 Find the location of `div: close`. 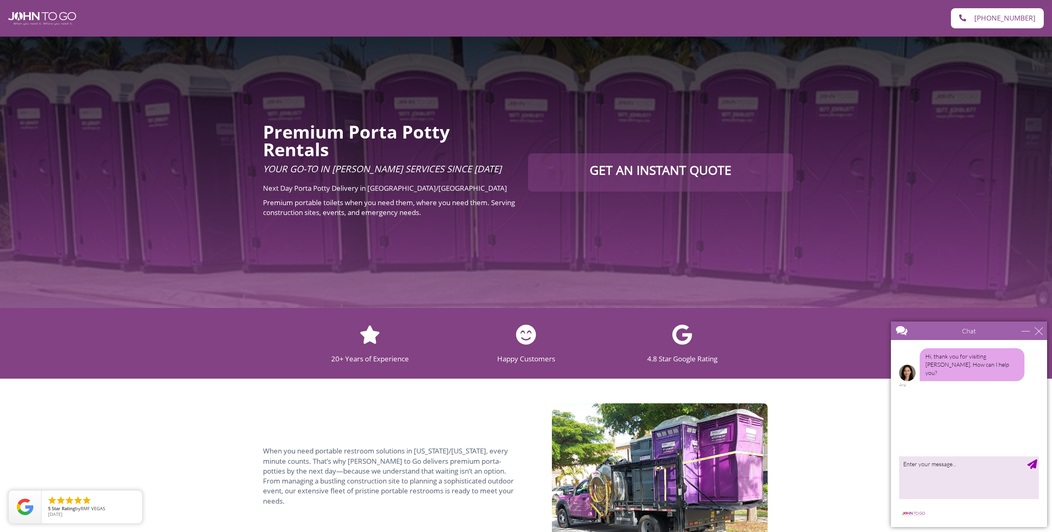

div: close is located at coordinates (153, 14).